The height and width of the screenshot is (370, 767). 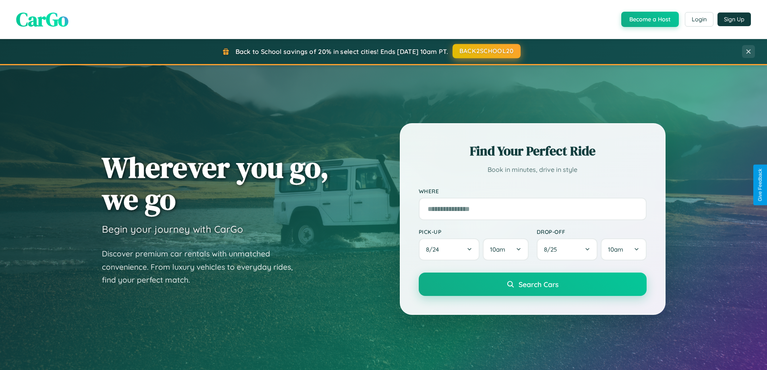 What do you see at coordinates (533, 284) in the screenshot?
I see `button: Search Cars` at bounding box center [533, 284].